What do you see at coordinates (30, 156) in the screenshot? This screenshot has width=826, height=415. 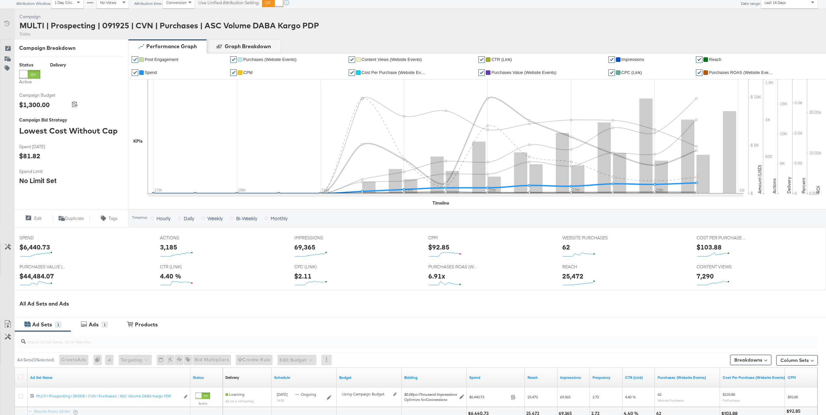 I see `div: $81.82` at bounding box center [30, 156].